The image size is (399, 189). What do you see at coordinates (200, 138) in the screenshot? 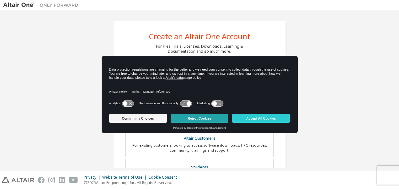
I see `div: Altair Customers` at bounding box center [200, 138].